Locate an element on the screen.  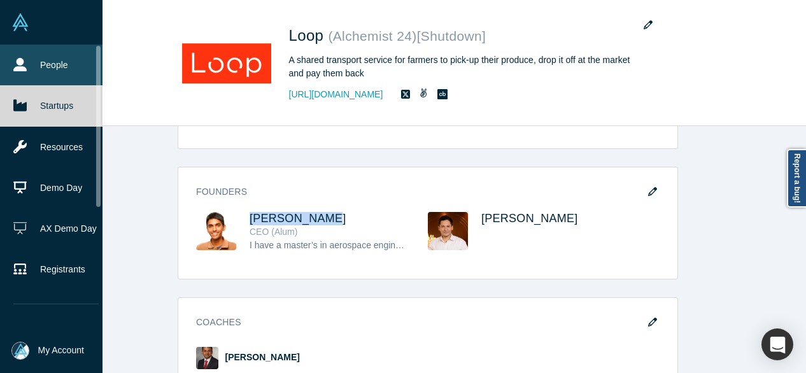
img: Mia Scott's Account is located at coordinates (20, 351).